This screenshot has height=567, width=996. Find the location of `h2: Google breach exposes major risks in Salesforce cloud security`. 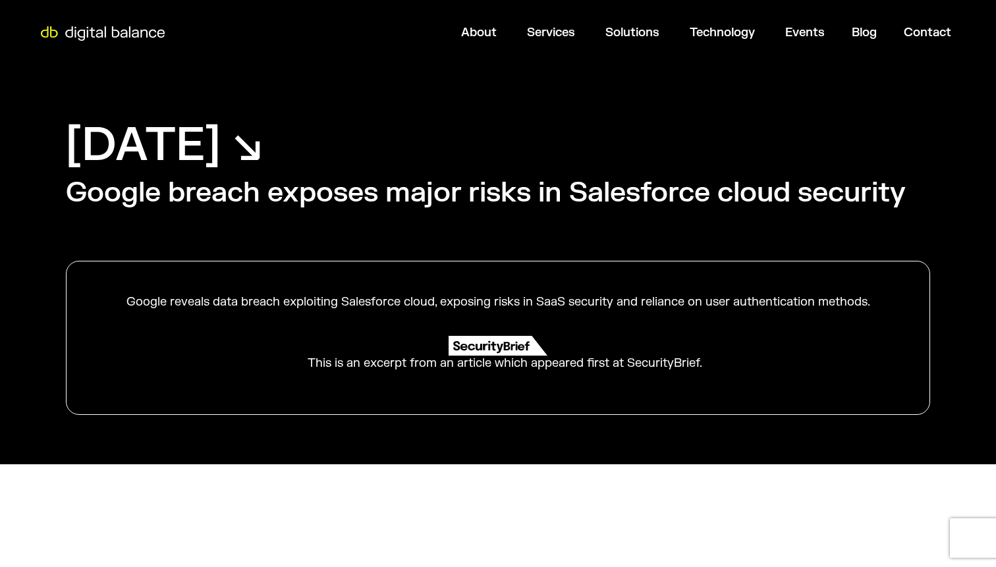

h2: Google breach exposes major risks in Salesforce cloud security is located at coordinates (486, 193).